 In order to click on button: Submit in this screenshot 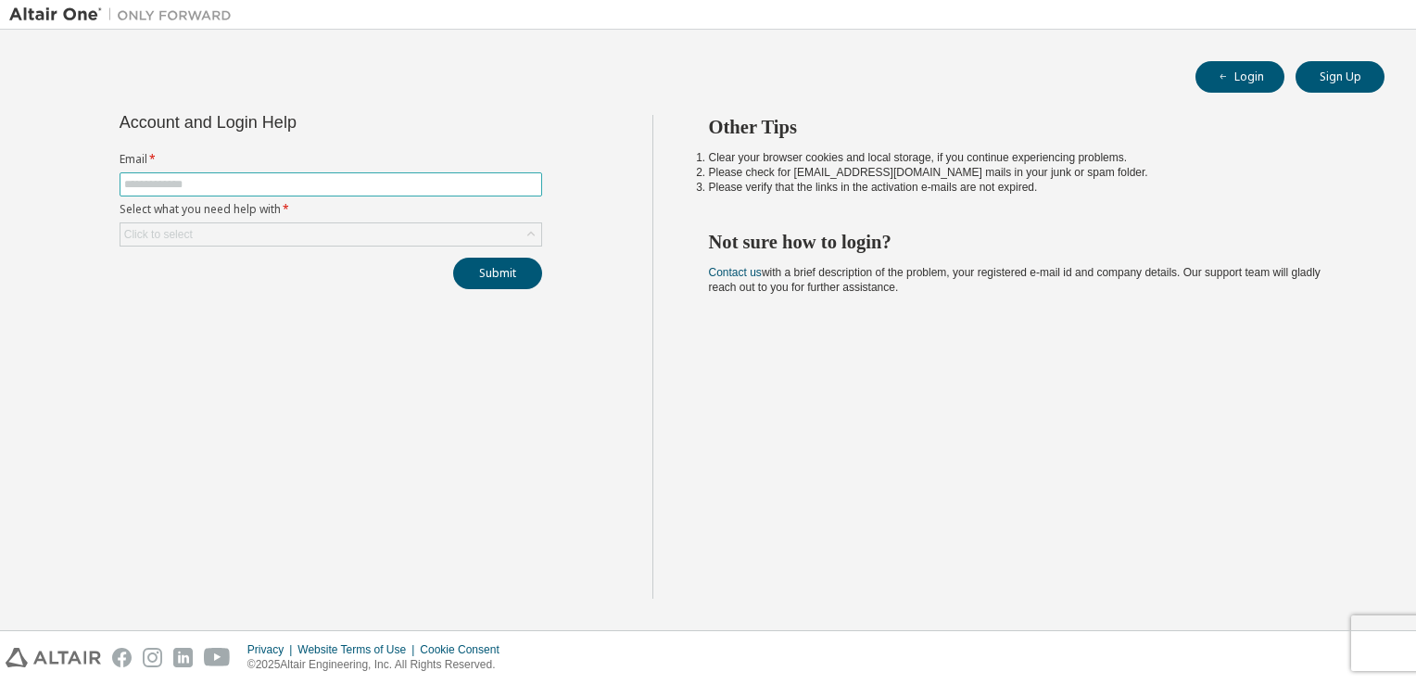, I will do `click(498, 273)`.